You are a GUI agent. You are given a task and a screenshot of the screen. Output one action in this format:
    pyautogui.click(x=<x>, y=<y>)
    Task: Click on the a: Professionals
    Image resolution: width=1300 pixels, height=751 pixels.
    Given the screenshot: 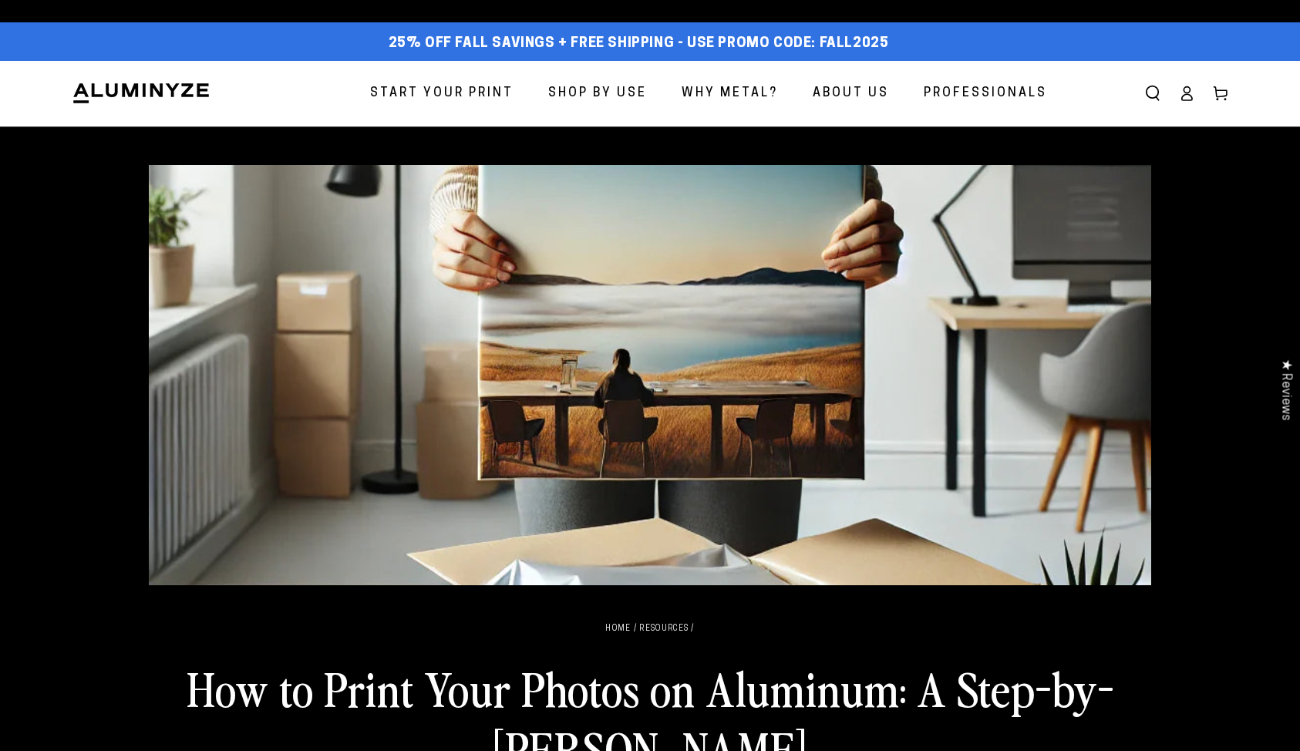 What is the action you would take?
    pyautogui.click(x=985, y=93)
    